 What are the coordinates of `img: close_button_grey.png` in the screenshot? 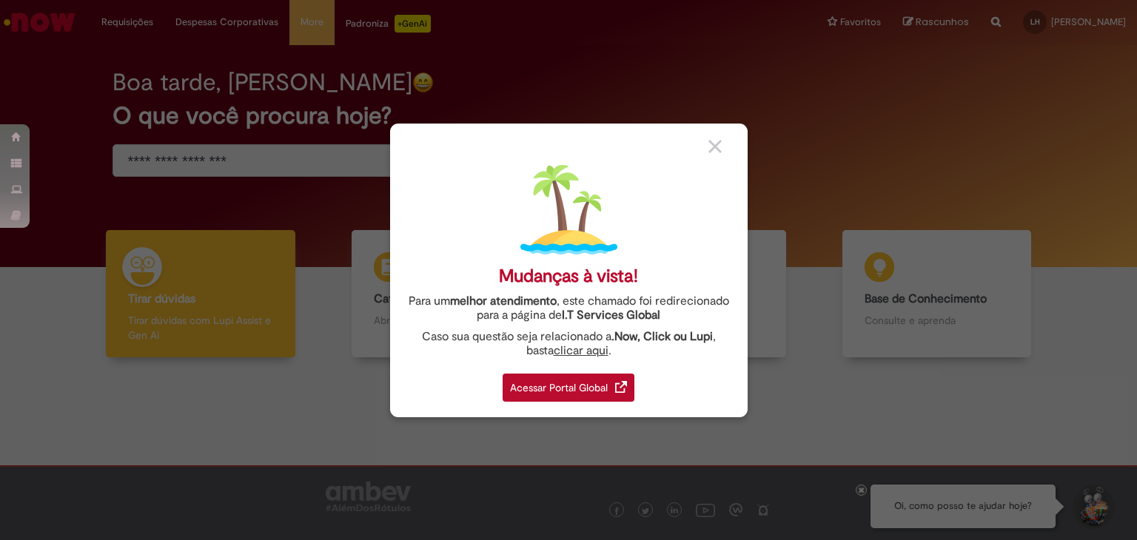 It's located at (715, 147).